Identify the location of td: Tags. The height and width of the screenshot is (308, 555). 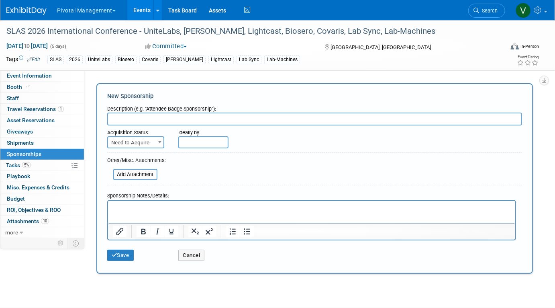
(23, 59).